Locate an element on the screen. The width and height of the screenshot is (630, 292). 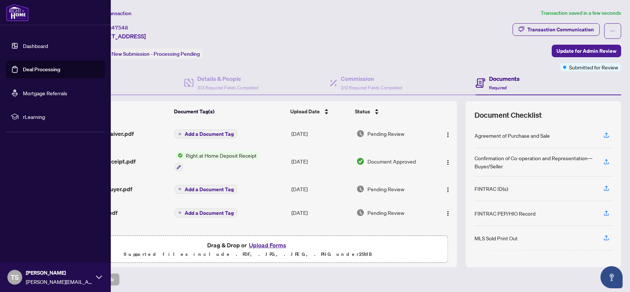
img: logo_orange.svg is located at coordinates (15, 15).